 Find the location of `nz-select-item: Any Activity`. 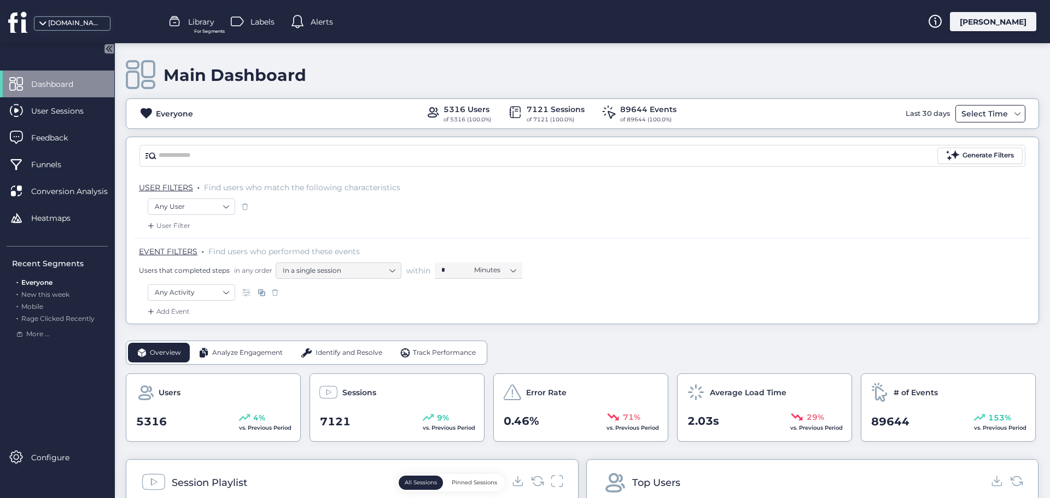

nz-select-item: Any Activity is located at coordinates (191, 293).